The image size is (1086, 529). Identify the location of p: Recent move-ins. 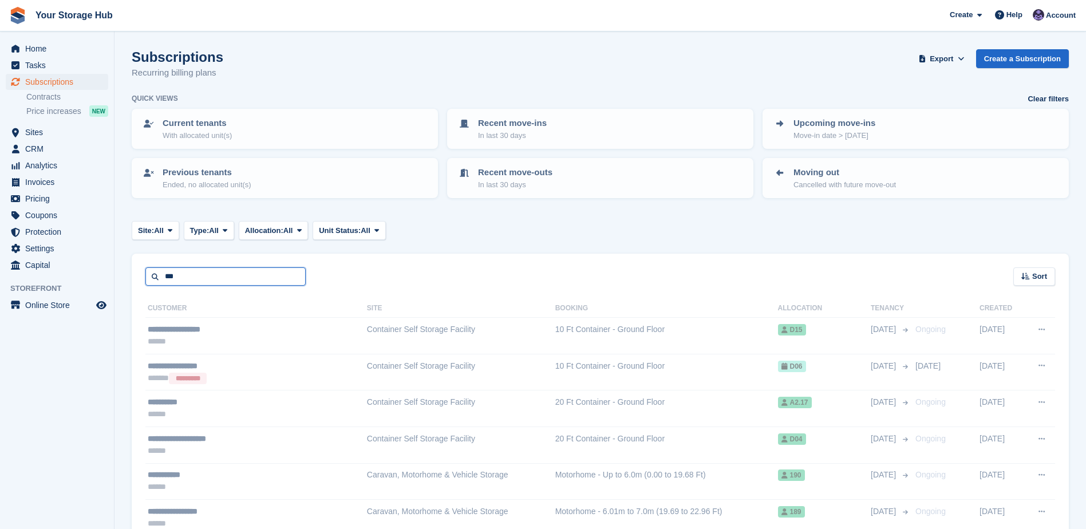
(512, 123).